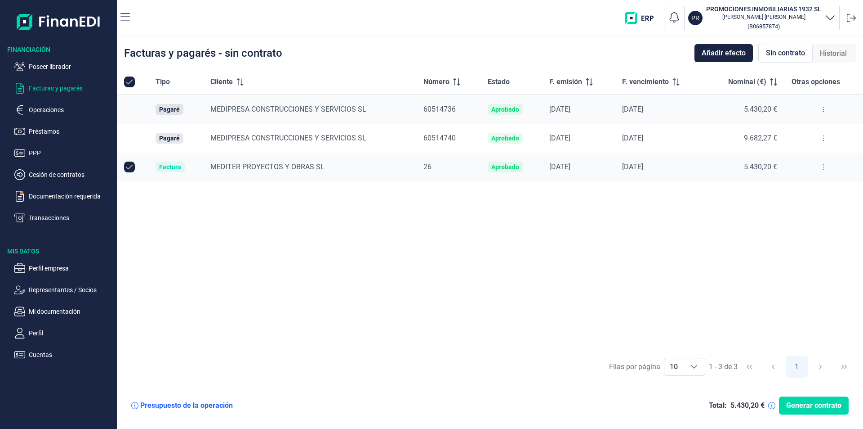 Image resolution: width=863 pixels, height=429 pixels. Describe the element at coordinates (130, 82) in the screenshot. I see `div: All items selected` at that location.